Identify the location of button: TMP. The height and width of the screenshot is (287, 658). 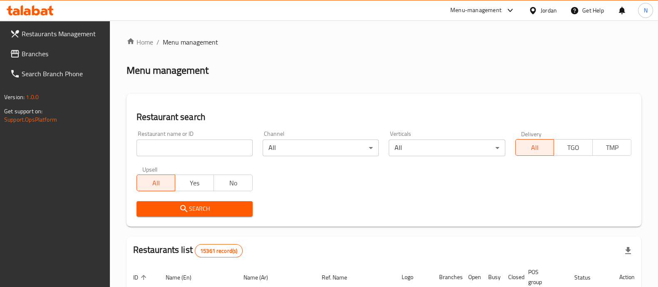
(611, 147).